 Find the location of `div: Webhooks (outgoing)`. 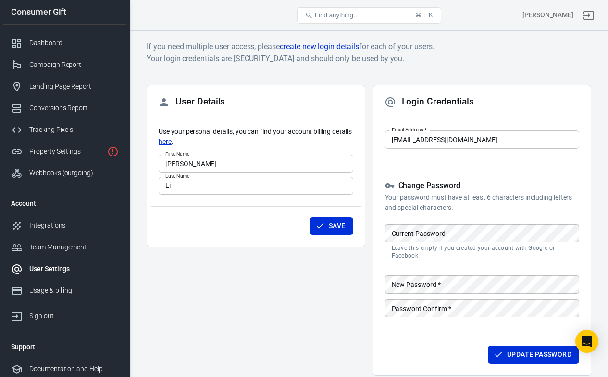

div: Webhooks (outgoing) is located at coordinates (74, 173).